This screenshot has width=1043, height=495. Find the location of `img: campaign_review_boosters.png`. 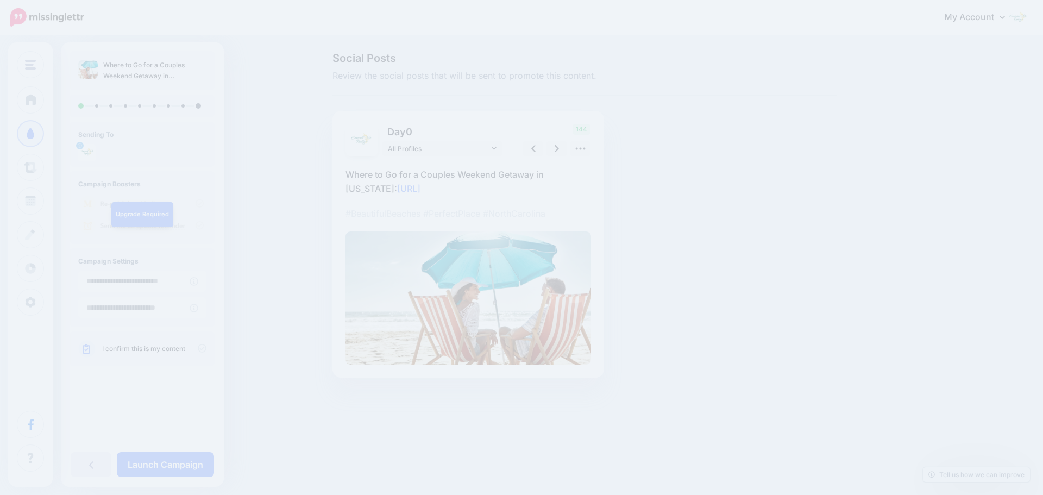

img: campaign_review_boosters.png is located at coordinates (142, 214).